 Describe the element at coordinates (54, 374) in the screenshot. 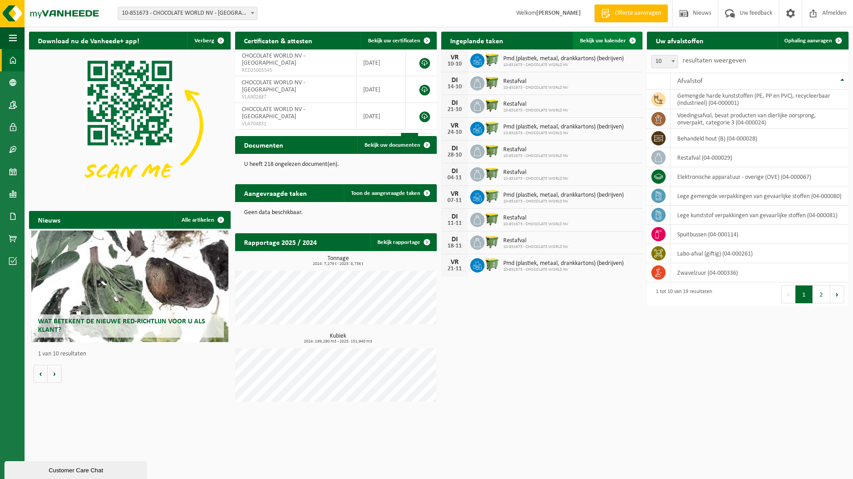

I see `button: Volgende` at that location.